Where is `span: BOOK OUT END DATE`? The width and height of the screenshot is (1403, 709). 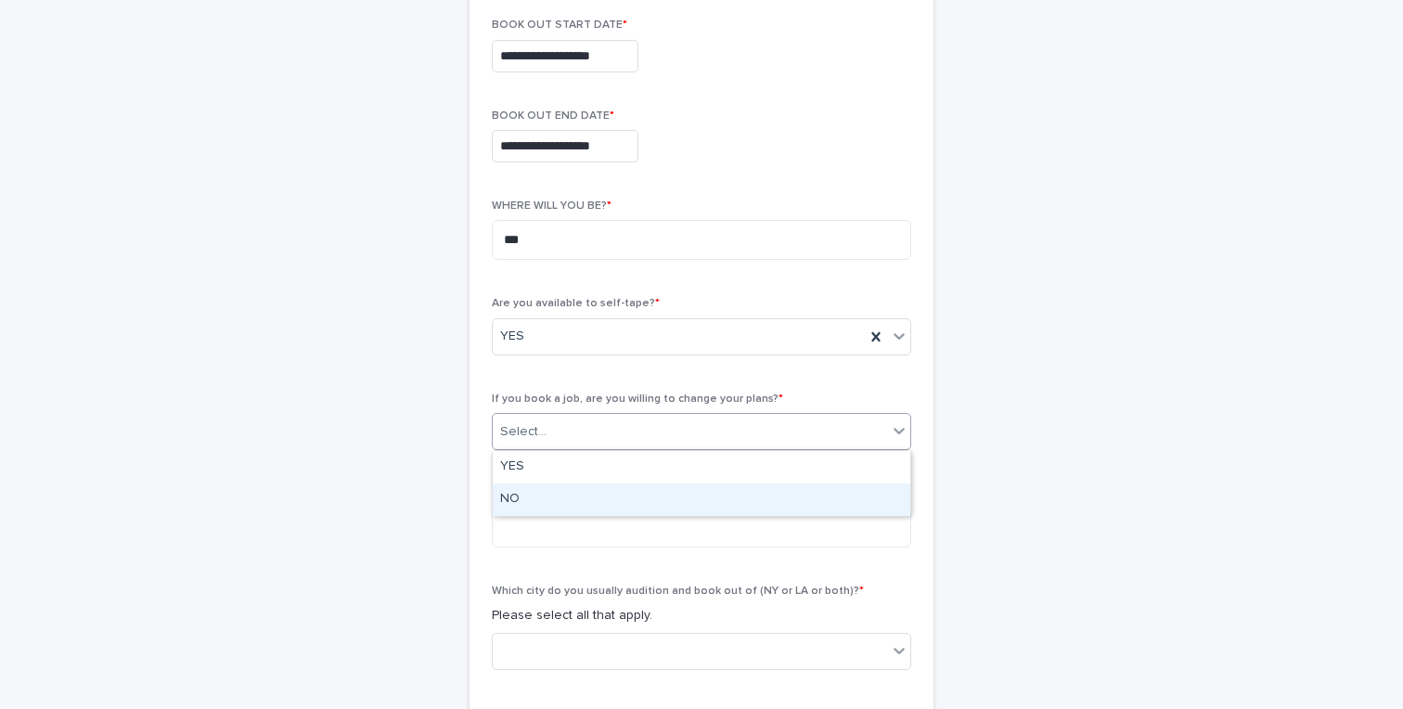
span: BOOK OUT END DATE is located at coordinates (553, 116).